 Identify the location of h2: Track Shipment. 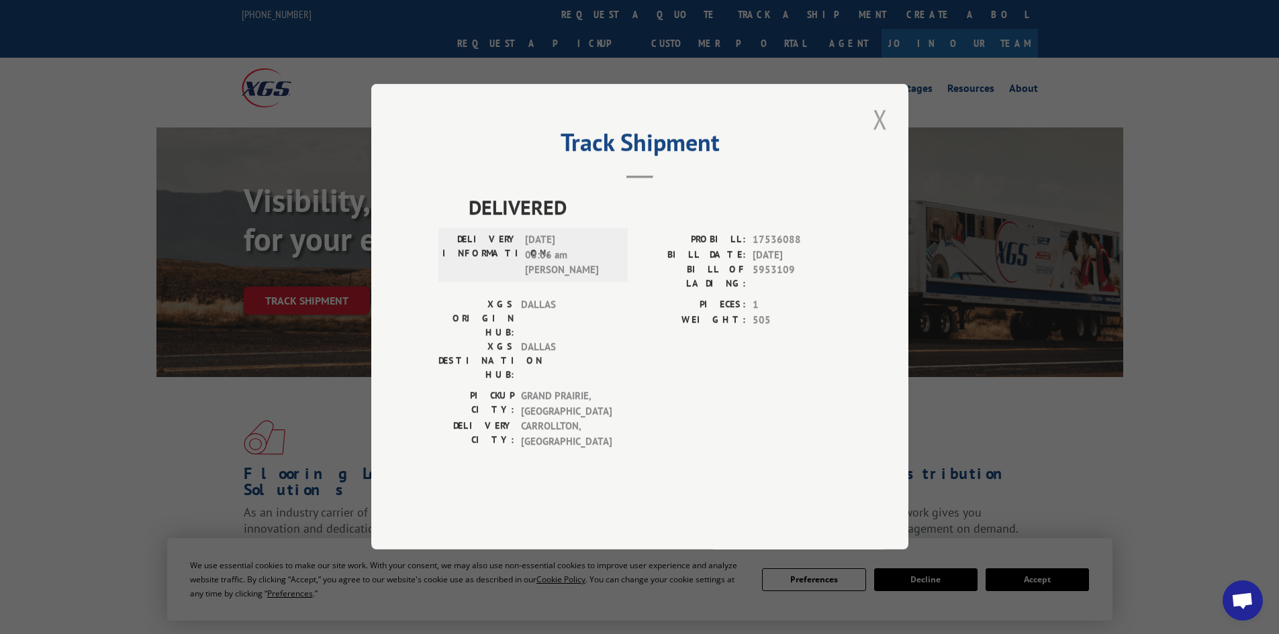
(640, 146).